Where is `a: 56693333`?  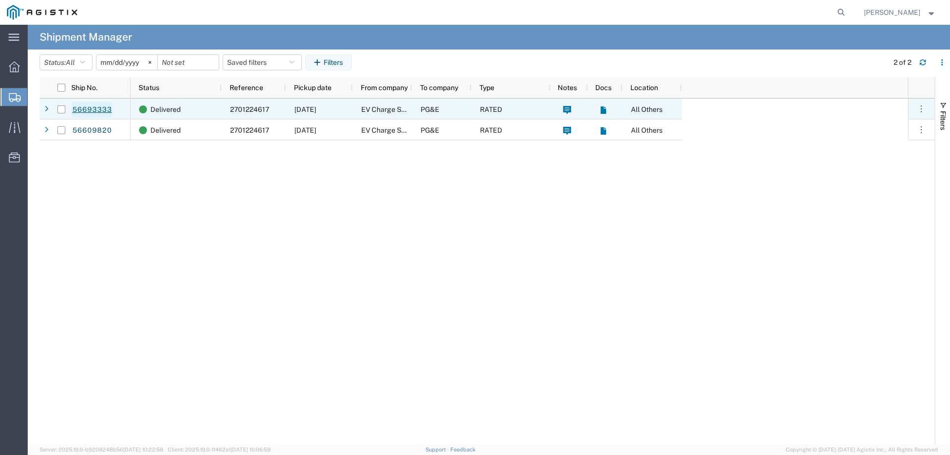 a: 56693333 is located at coordinates (92, 110).